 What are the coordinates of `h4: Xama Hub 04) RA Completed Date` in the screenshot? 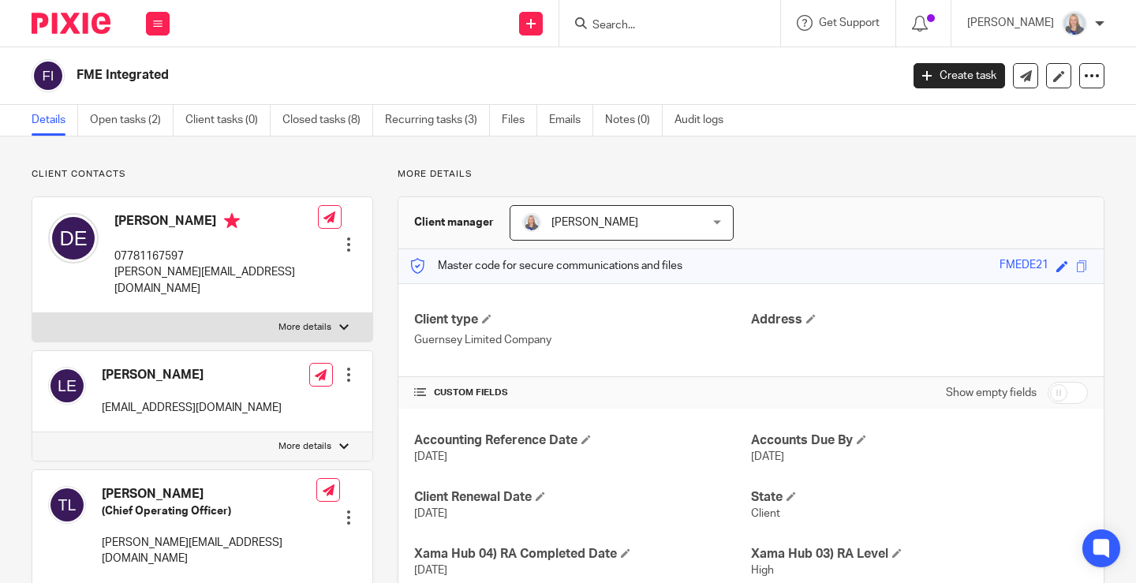 It's located at (582, 554).